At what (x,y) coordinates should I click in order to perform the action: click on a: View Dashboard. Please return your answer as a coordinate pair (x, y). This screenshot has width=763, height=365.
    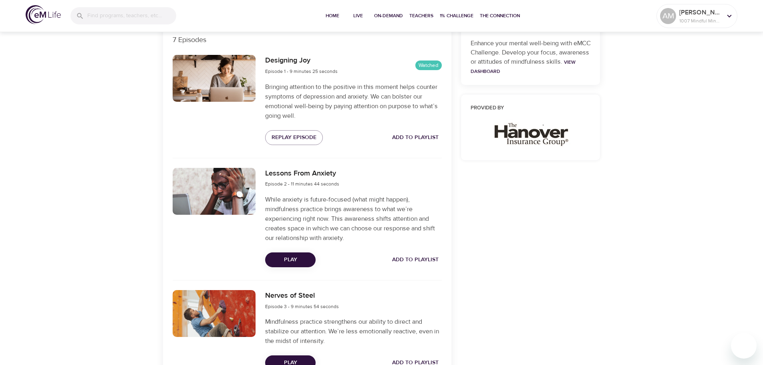
    Looking at the image, I should click on (523, 67).